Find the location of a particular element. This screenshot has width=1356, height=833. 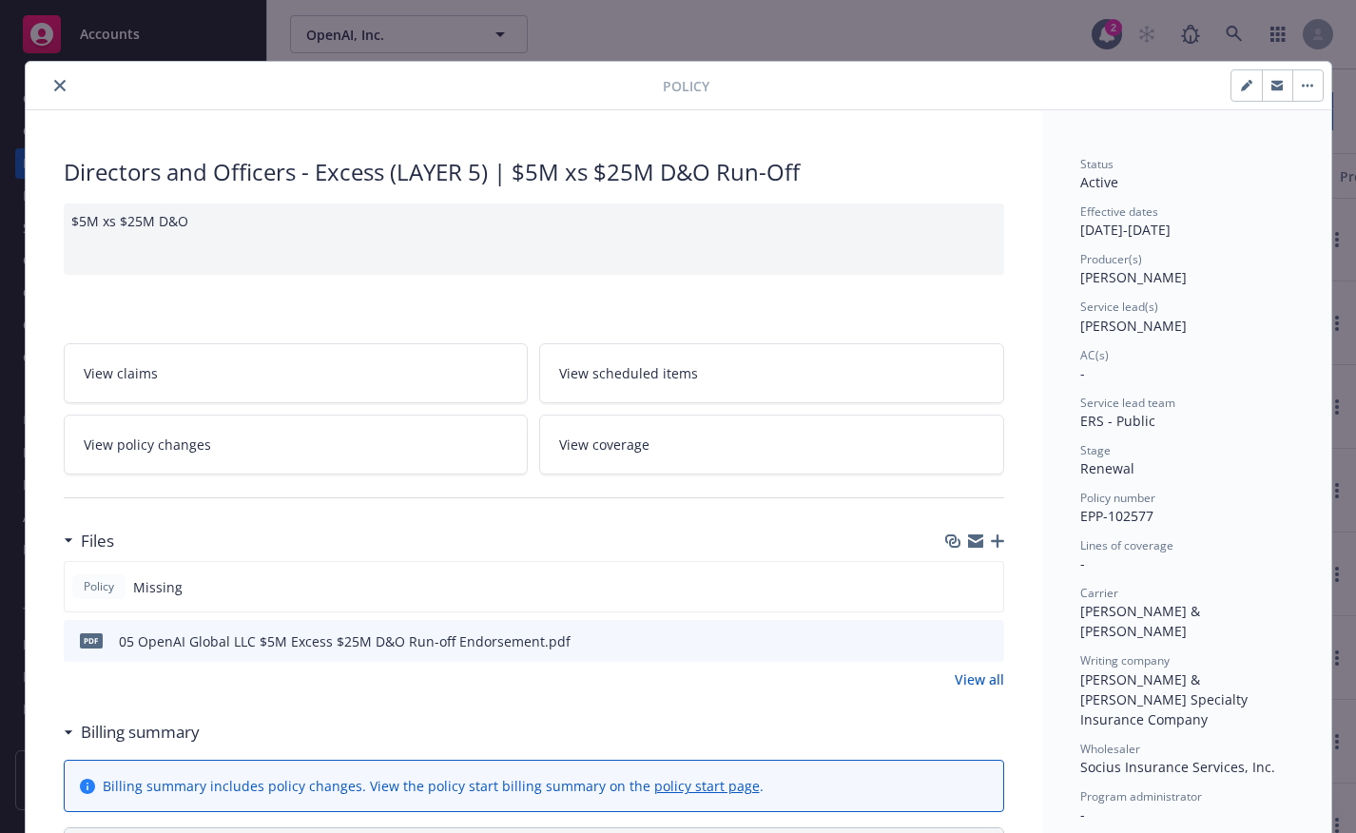

span: Renewal is located at coordinates (1107, 468).